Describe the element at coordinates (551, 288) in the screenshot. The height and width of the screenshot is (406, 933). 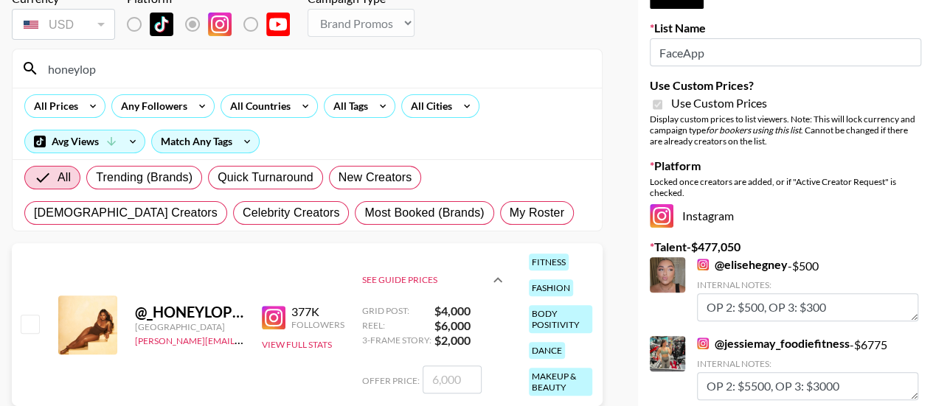
I see `div: fashion` at that location.